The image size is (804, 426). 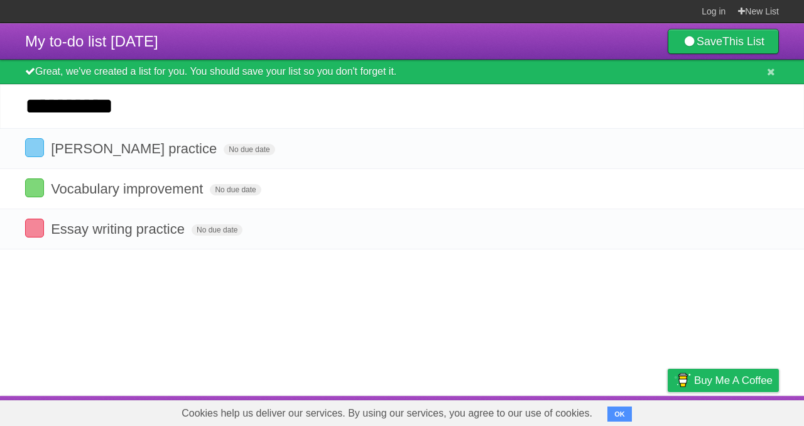 I want to click on a: Privacy, so click(x=668, y=411).